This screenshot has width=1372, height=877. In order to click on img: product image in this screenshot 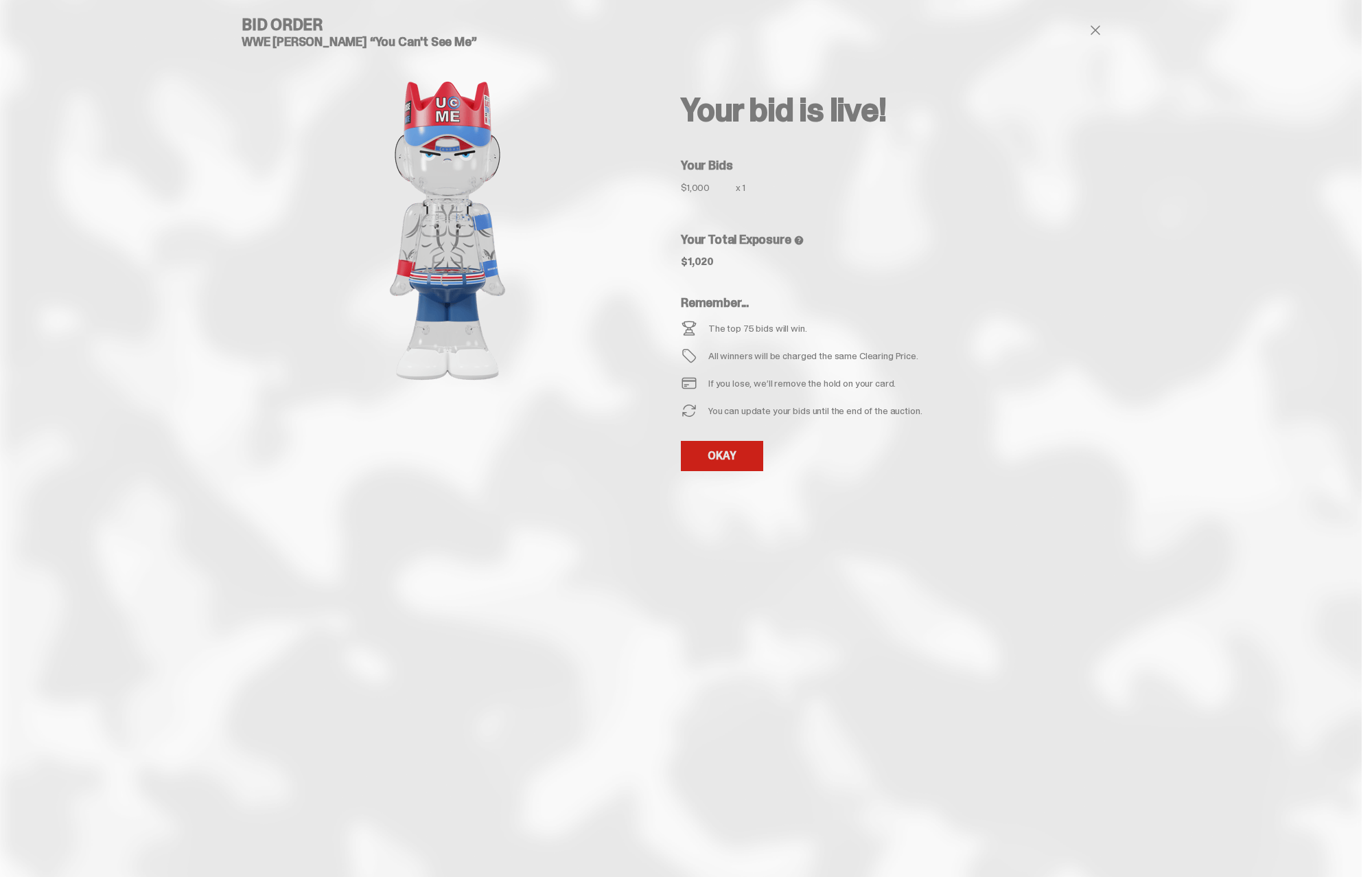, I will do `click(448, 231)`.